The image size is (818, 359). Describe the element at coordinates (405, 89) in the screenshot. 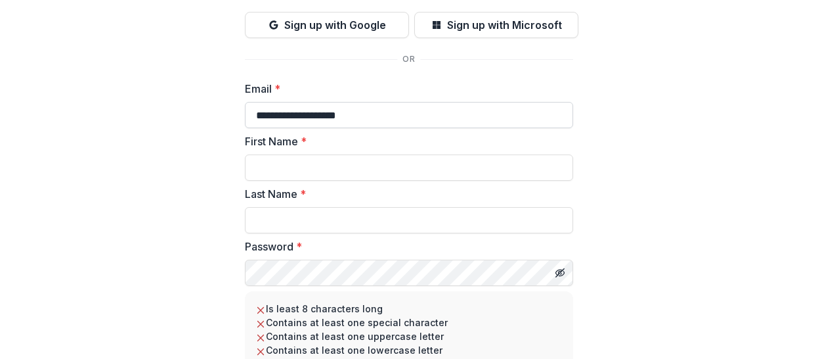

I see `label: Email` at that location.